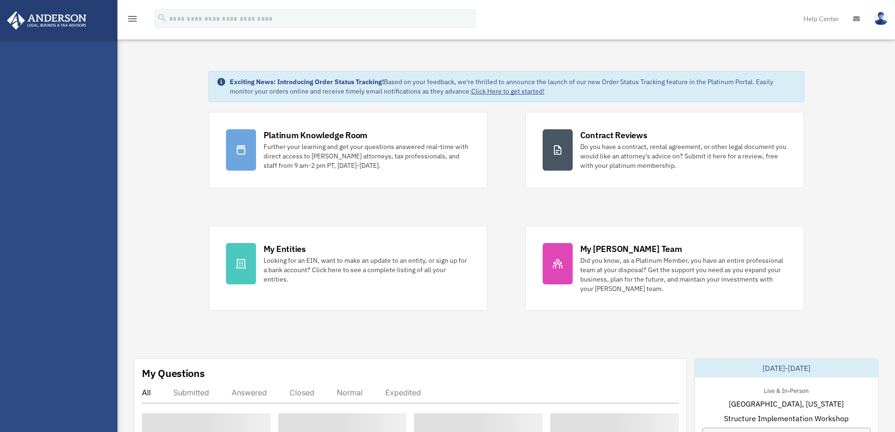  Describe the element at coordinates (350, 392) in the screenshot. I see `div: Normal` at that location.